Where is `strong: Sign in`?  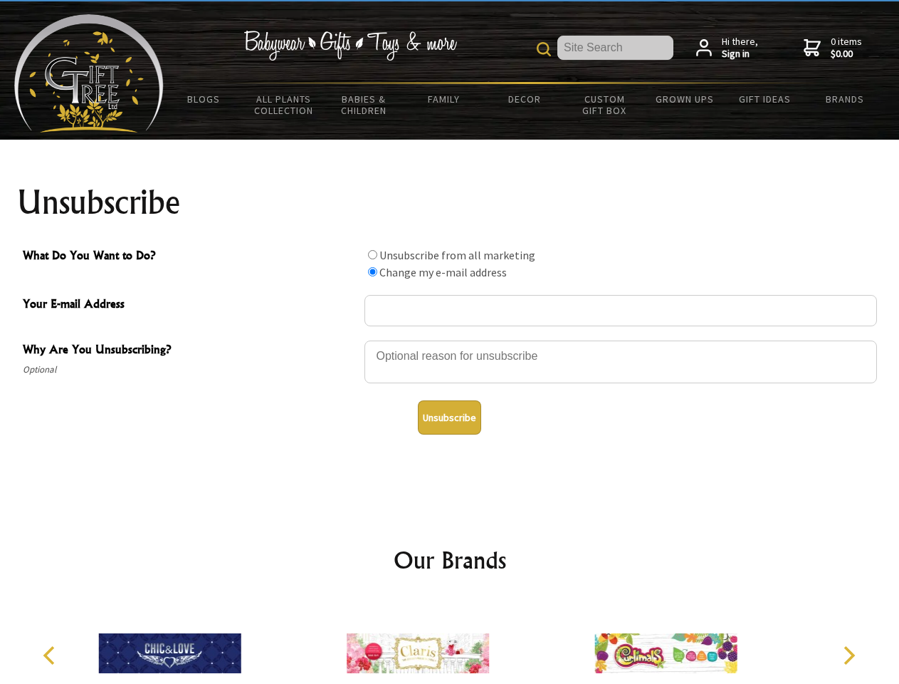
strong: Sign in is located at coordinates (740, 54).